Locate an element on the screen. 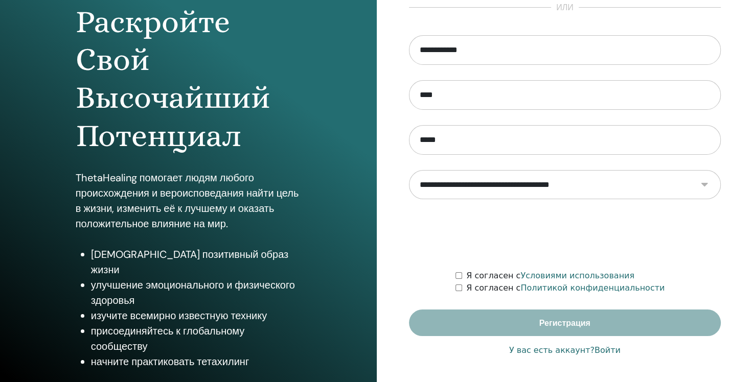  ya-tr-span: улучшение эмоционального и физического здоровья is located at coordinates (193, 293).